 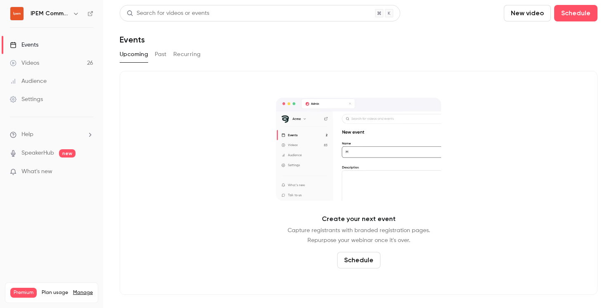 What do you see at coordinates (24, 45) in the screenshot?
I see `div: Events` at bounding box center [24, 45].